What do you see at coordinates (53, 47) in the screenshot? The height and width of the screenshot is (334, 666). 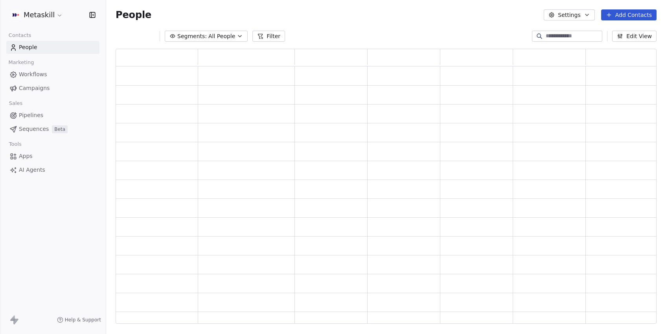 I see `a: People` at bounding box center [53, 47].